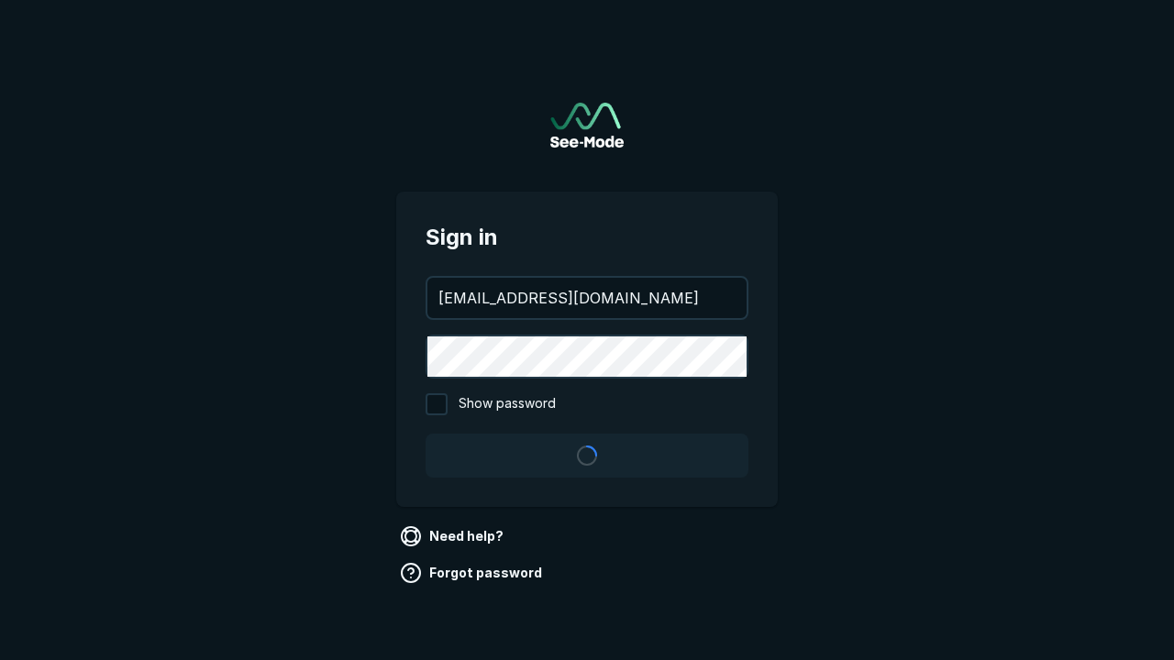  What do you see at coordinates (453, 537) in the screenshot?
I see `a: Need help?` at bounding box center [453, 537].